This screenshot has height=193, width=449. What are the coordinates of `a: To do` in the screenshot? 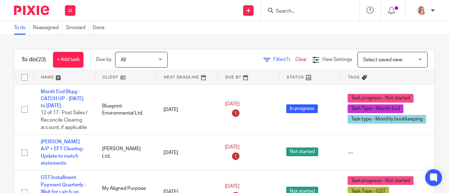 It's located at (22, 28).